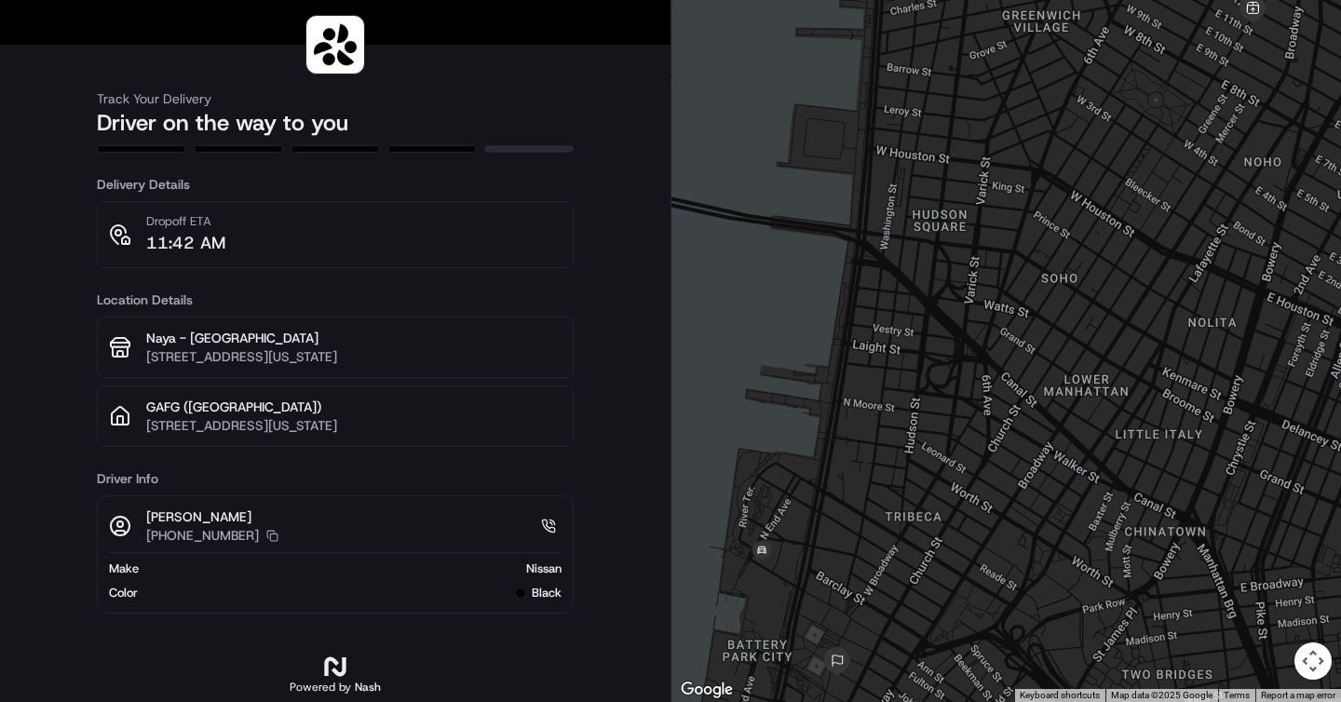 The height and width of the screenshot is (702, 1341). Describe the element at coordinates (707, 690) in the screenshot. I see `a: Open this area in Google Maps (opens a new window)` at that location.